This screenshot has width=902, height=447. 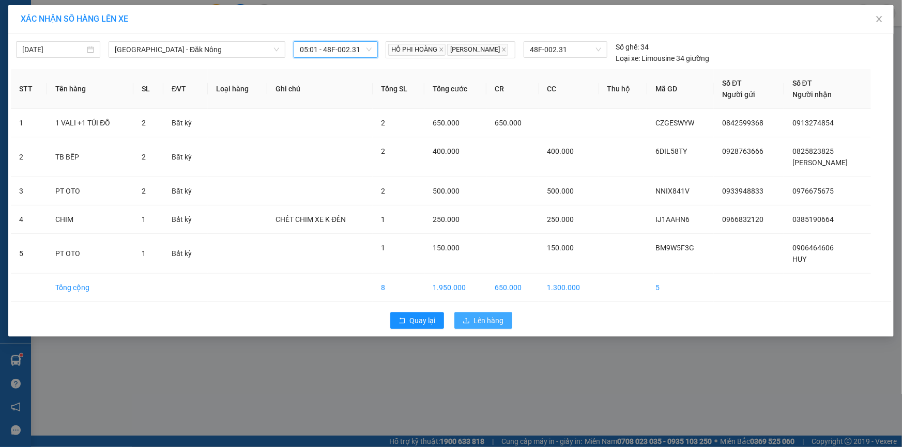 I want to click on span: Người nhận, so click(x=812, y=95).